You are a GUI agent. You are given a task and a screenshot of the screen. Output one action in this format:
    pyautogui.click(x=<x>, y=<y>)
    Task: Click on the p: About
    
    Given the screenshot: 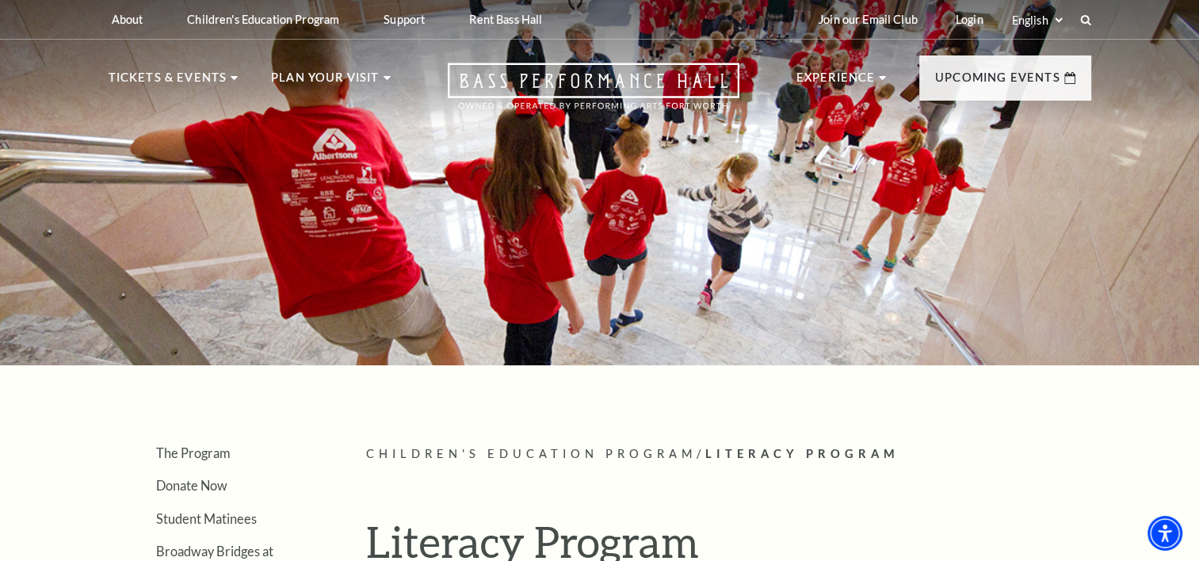 What is the action you would take?
    pyautogui.click(x=128, y=19)
    